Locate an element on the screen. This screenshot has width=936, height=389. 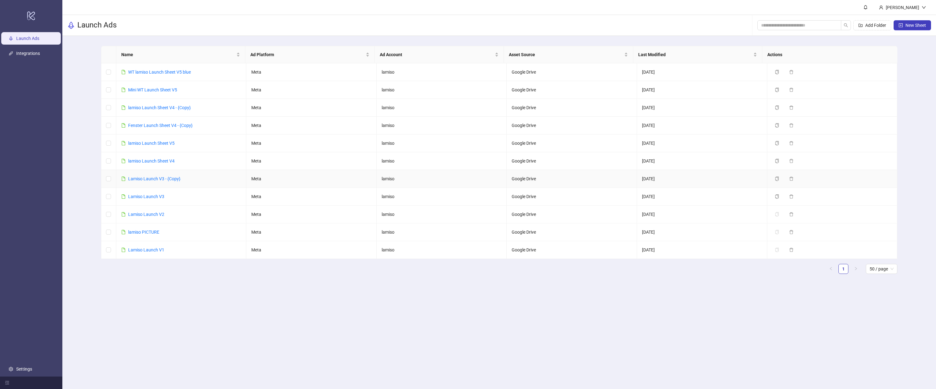
div: Page Size is located at coordinates (882, 269).